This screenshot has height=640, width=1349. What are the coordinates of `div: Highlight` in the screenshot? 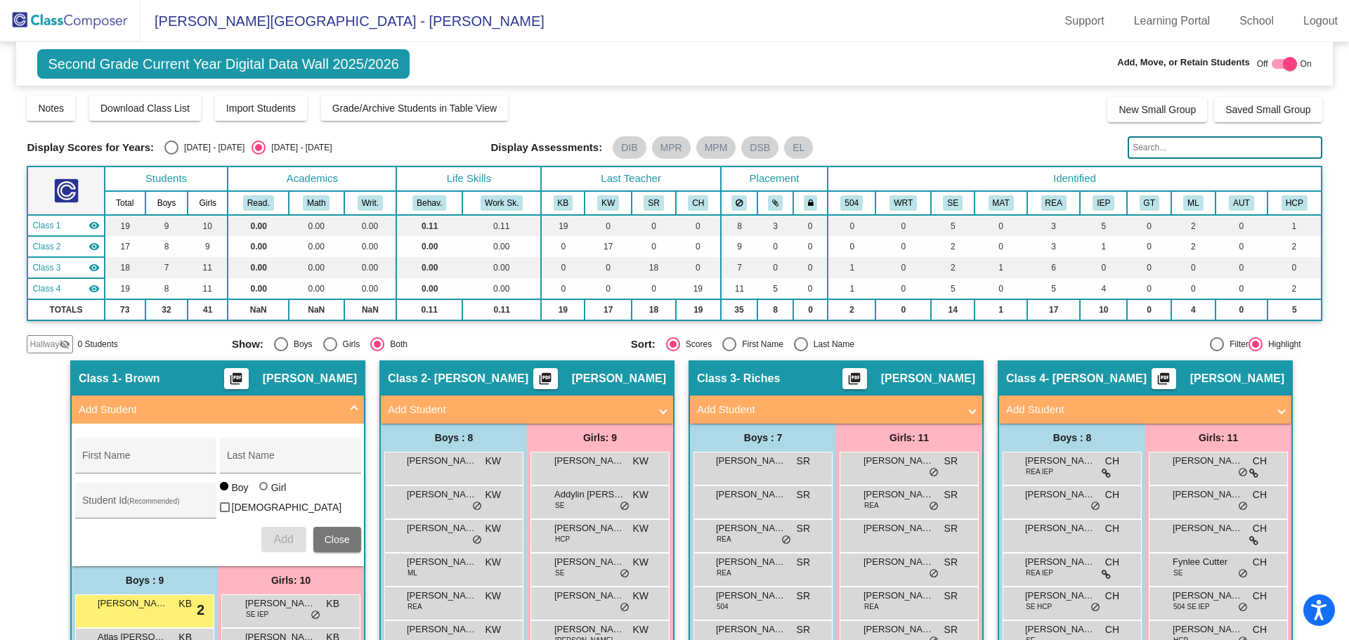 It's located at (1282, 344).